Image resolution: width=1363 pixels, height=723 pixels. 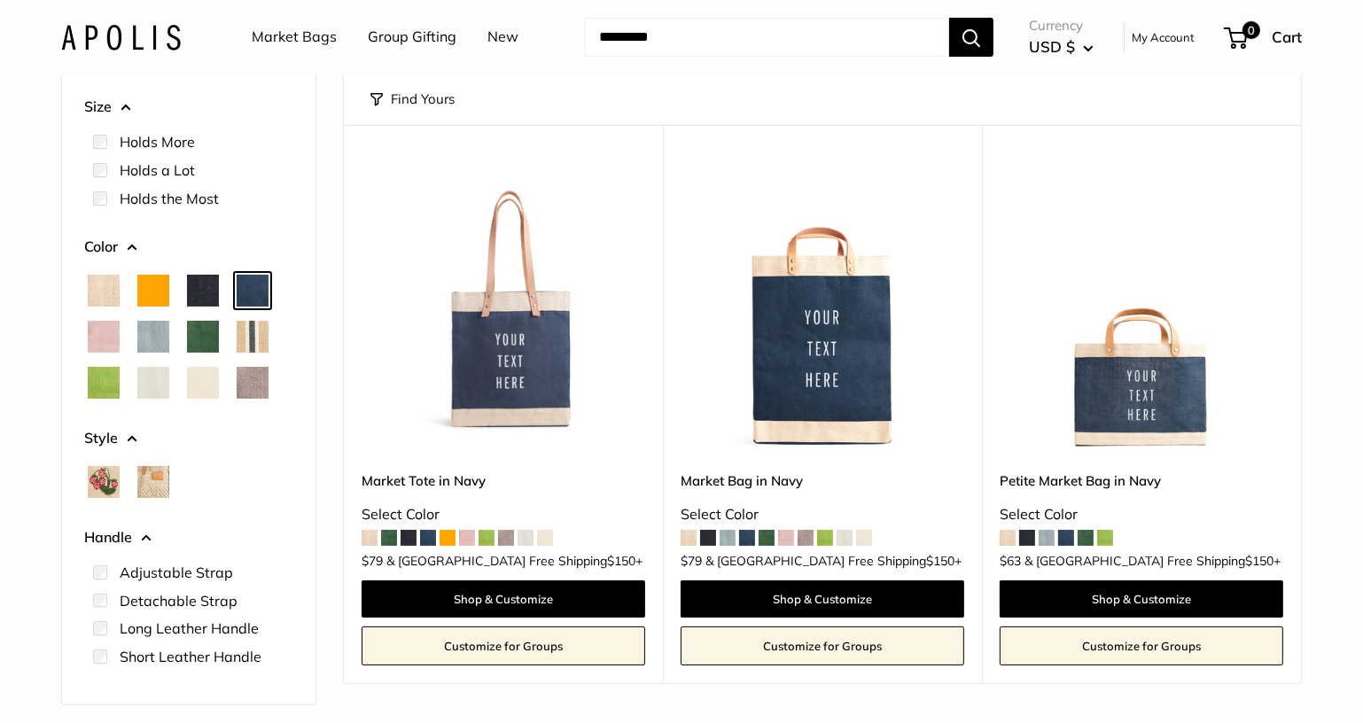 What do you see at coordinates (1052, 46) in the screenshot?
I see `span: USD $` at bounding box center [1052, 46].